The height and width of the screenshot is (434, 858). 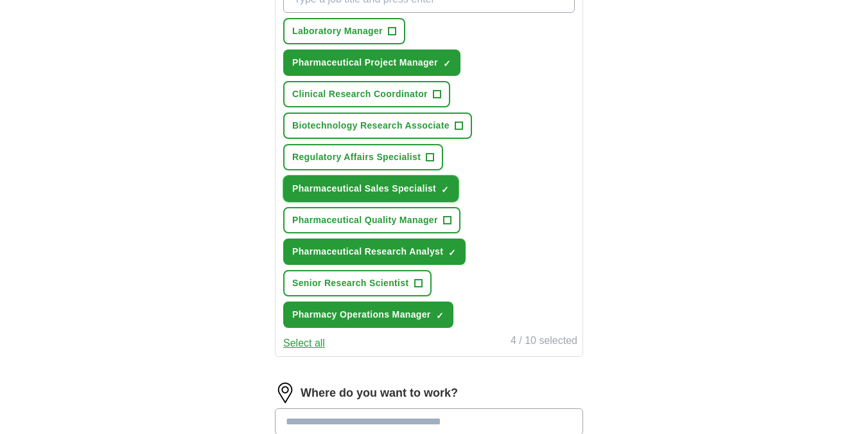 What do you see at coordinates (285, 393) in the screenshot?
I see `img: location.png` at bounding box center [285, 393].